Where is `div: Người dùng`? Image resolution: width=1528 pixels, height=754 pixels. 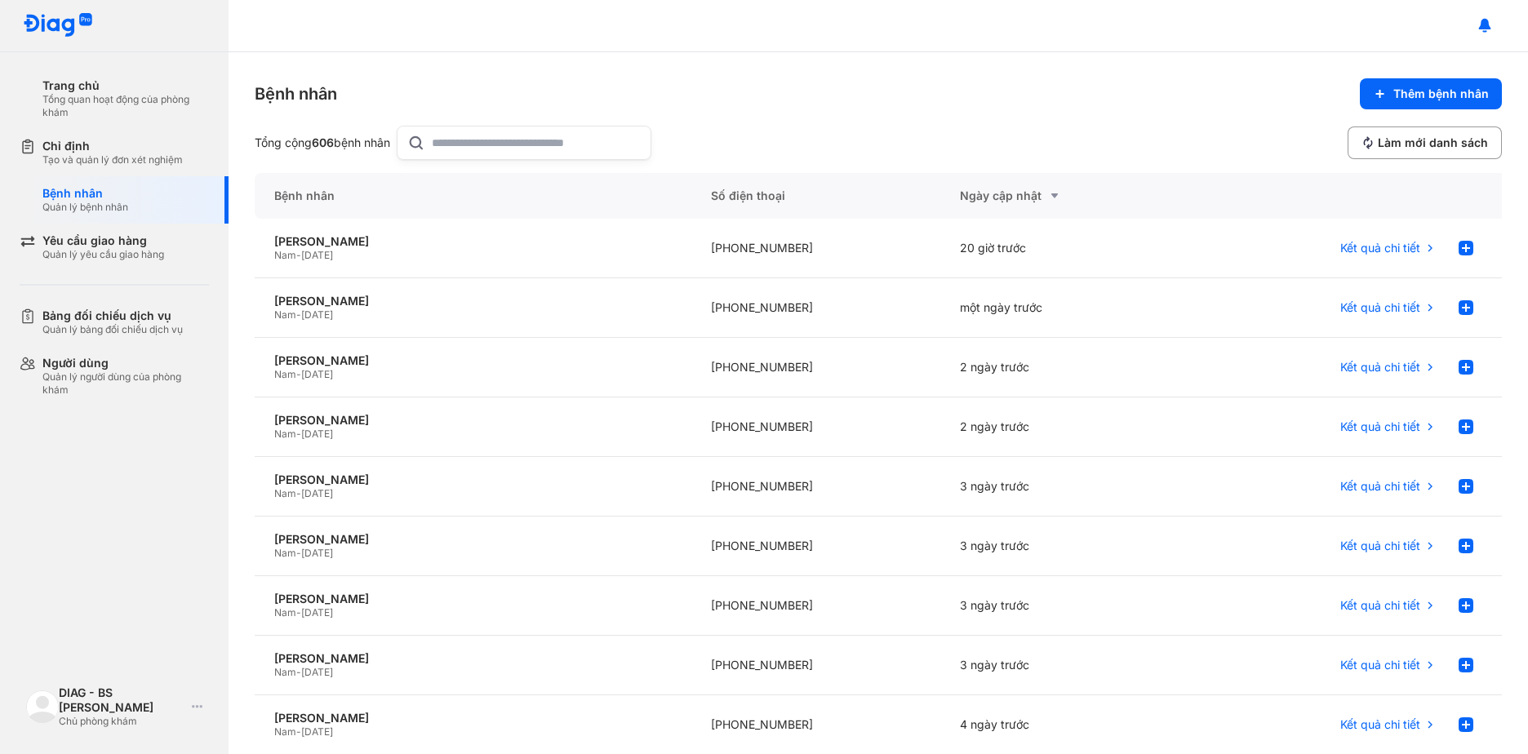
div: Người dùng is located at coordinates (126, 363).